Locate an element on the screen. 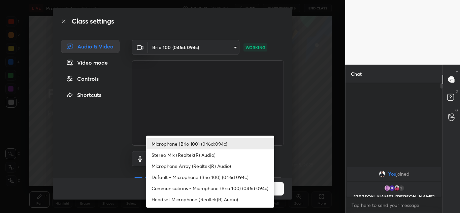 This screenshot has width=460, height=213. li: Default - Microphone (Brio 100) (046d:094c) is located at coordinates (210, 177).